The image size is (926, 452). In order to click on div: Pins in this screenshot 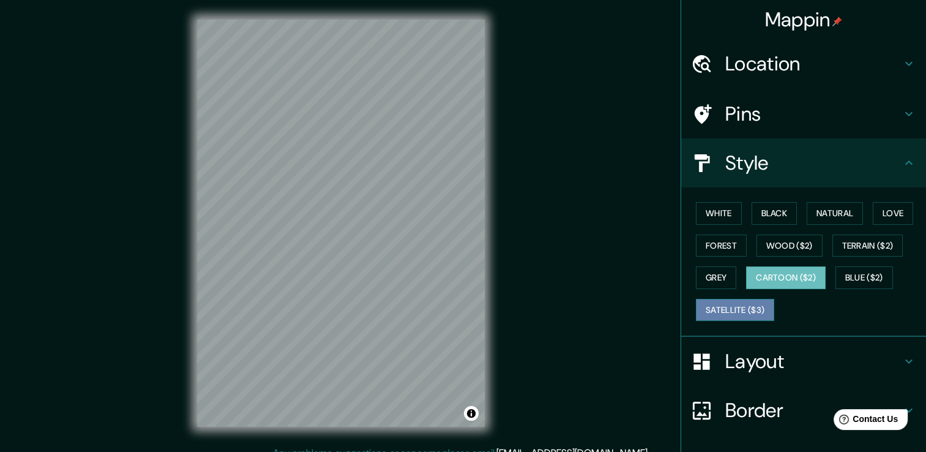, I will do `click(804, 114)`.